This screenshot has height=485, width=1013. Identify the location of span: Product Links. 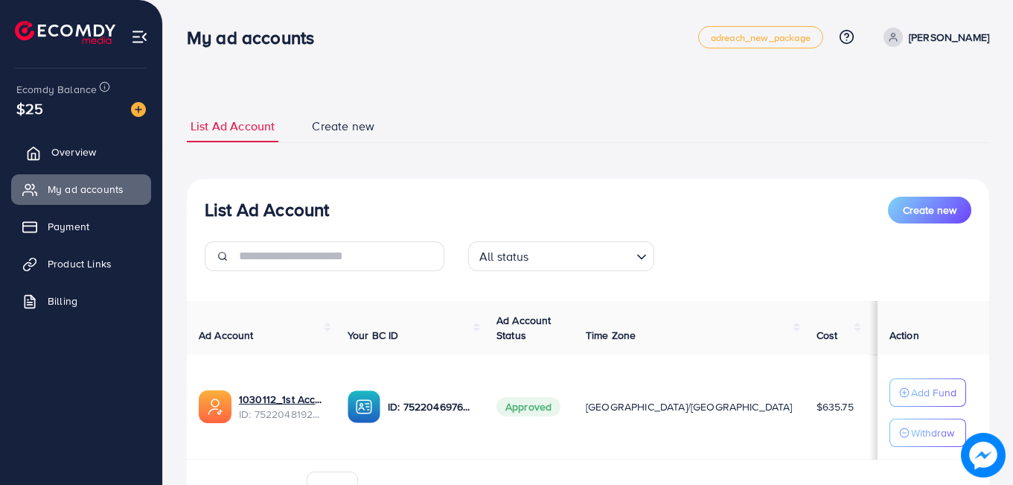
(80, 263).